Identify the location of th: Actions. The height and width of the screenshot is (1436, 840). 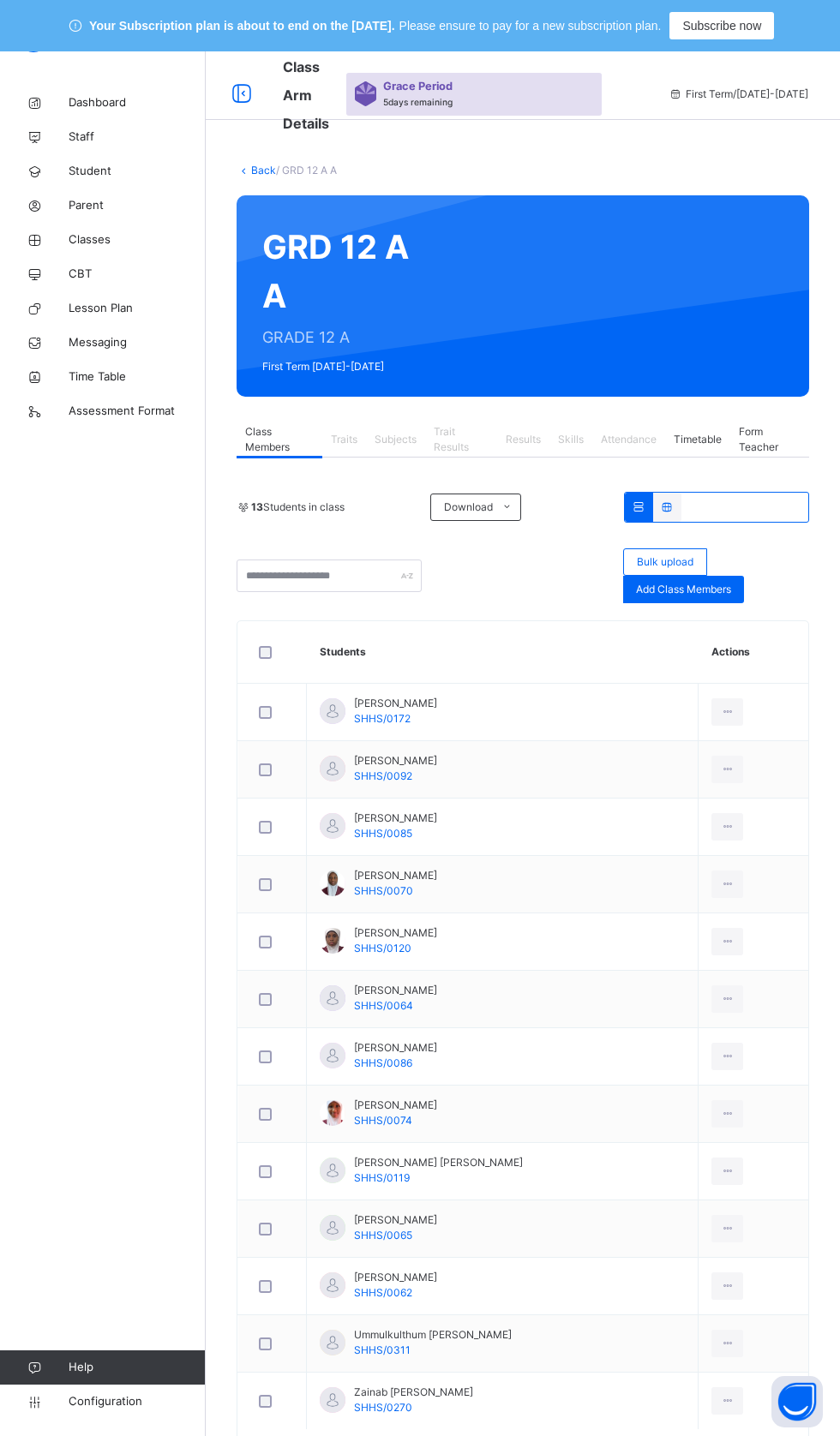
(753, 652).